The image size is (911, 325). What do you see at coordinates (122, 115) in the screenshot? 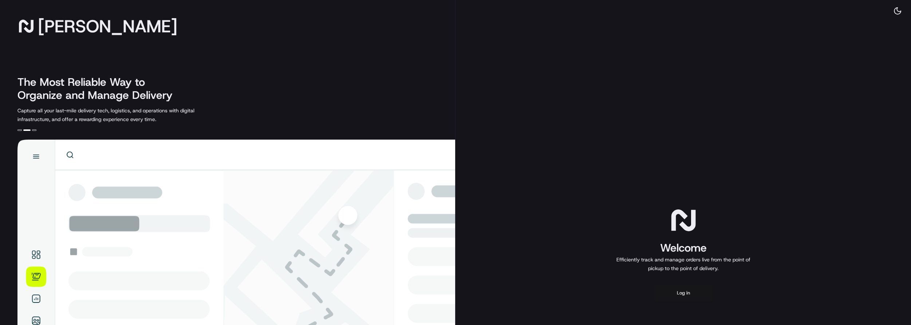
I see `p: Capture all your last-mile delivery tech, logistics, and operations with digital infrastructure, ...` at bounding box center [122, 115].